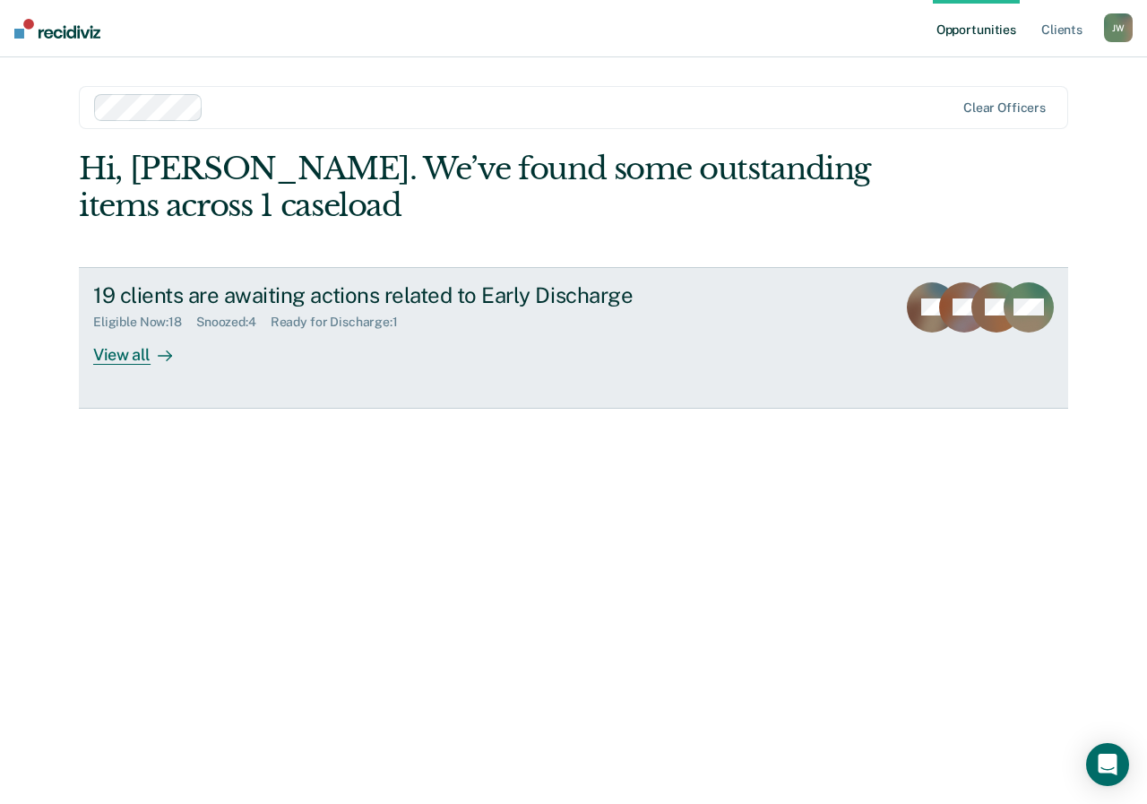 This screenshot has width=1147, height=804. I want to click on div: View all, so click(143, 347).